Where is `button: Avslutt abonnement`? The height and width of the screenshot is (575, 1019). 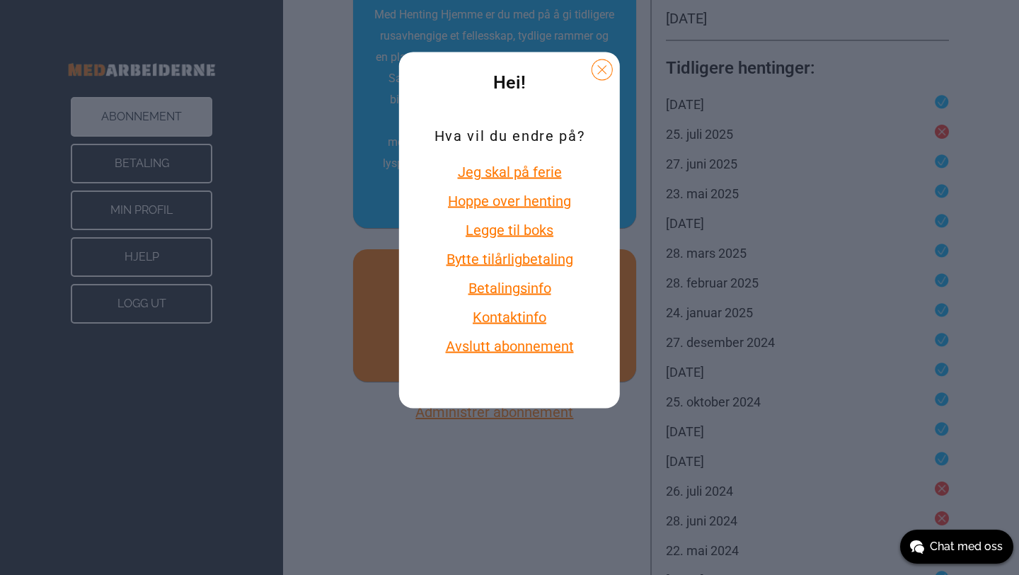 button: Avslutt abonnement is located at coordinates (510, 345).